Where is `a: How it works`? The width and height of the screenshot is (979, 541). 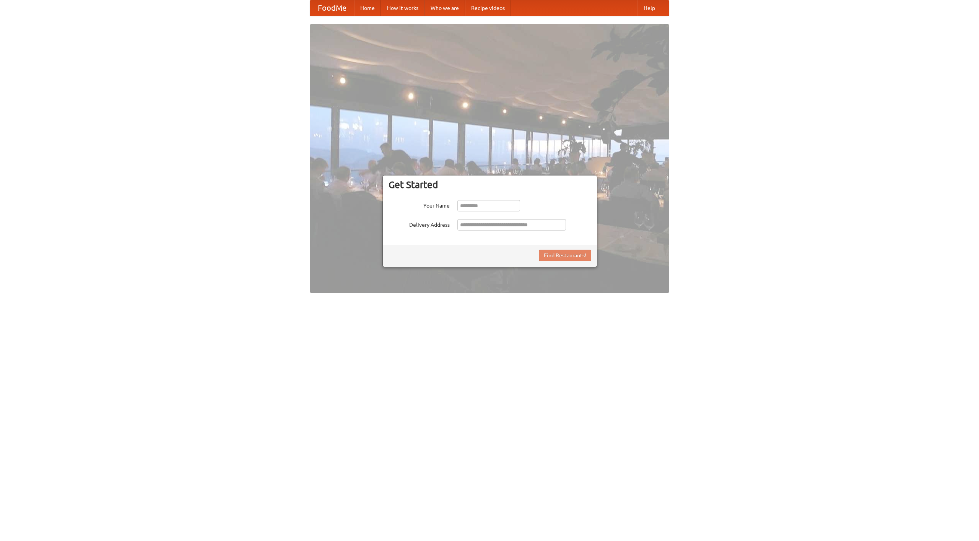 a: How it works is located at coordinates (403, 8).